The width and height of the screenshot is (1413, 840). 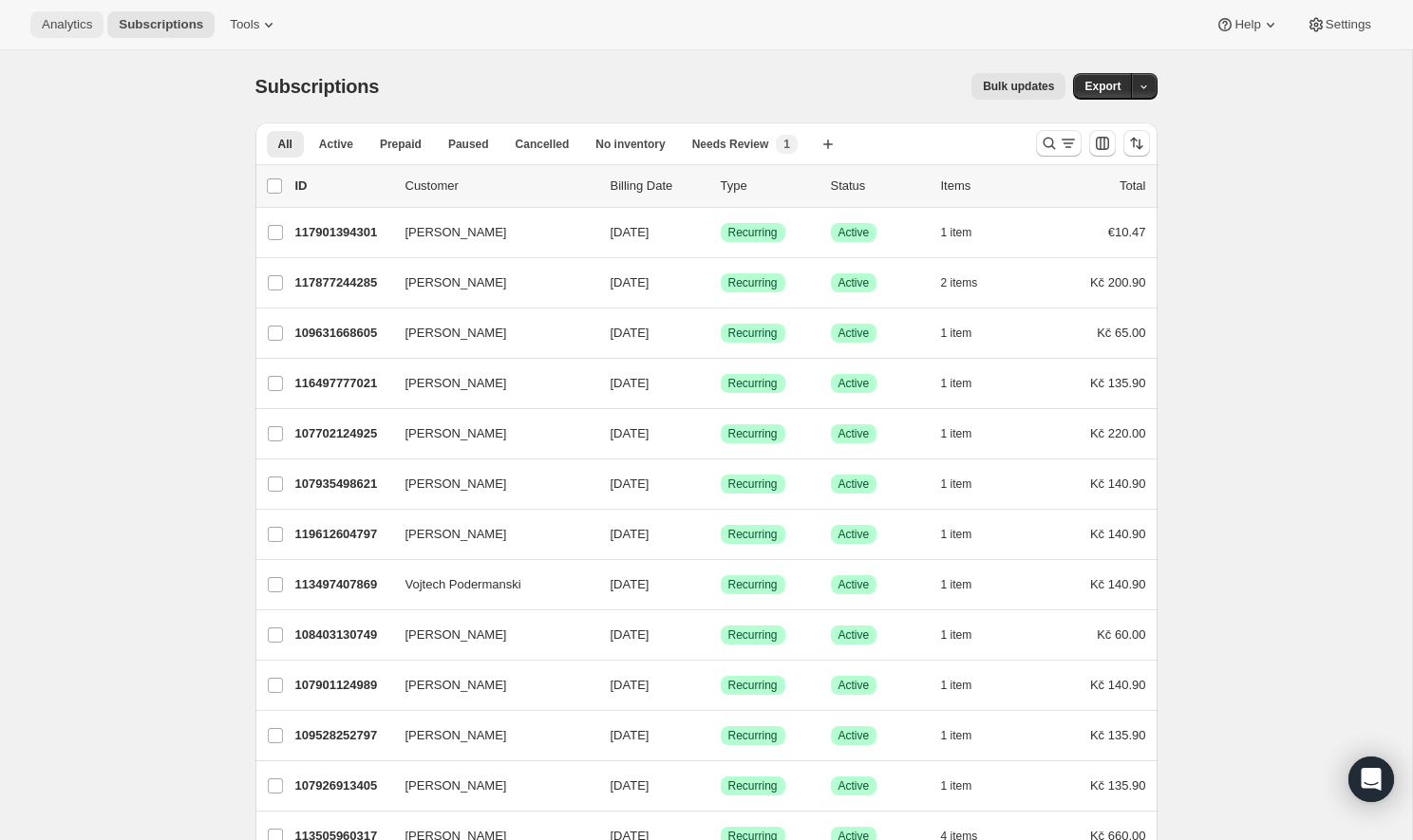 What do you see at coordinates (244, 25) in the screenshot?
I see `span: Tools` at bounding box center [244, 25].